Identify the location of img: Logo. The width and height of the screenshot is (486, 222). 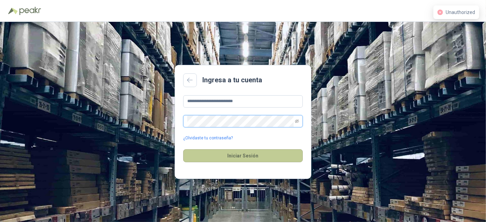
(13, 11).